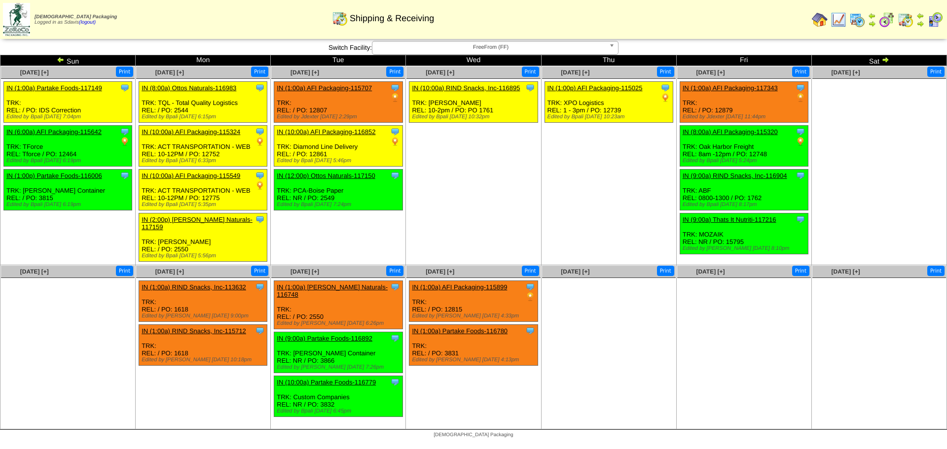  I want to click on img: calendarblend.gif, so click(887, 20).